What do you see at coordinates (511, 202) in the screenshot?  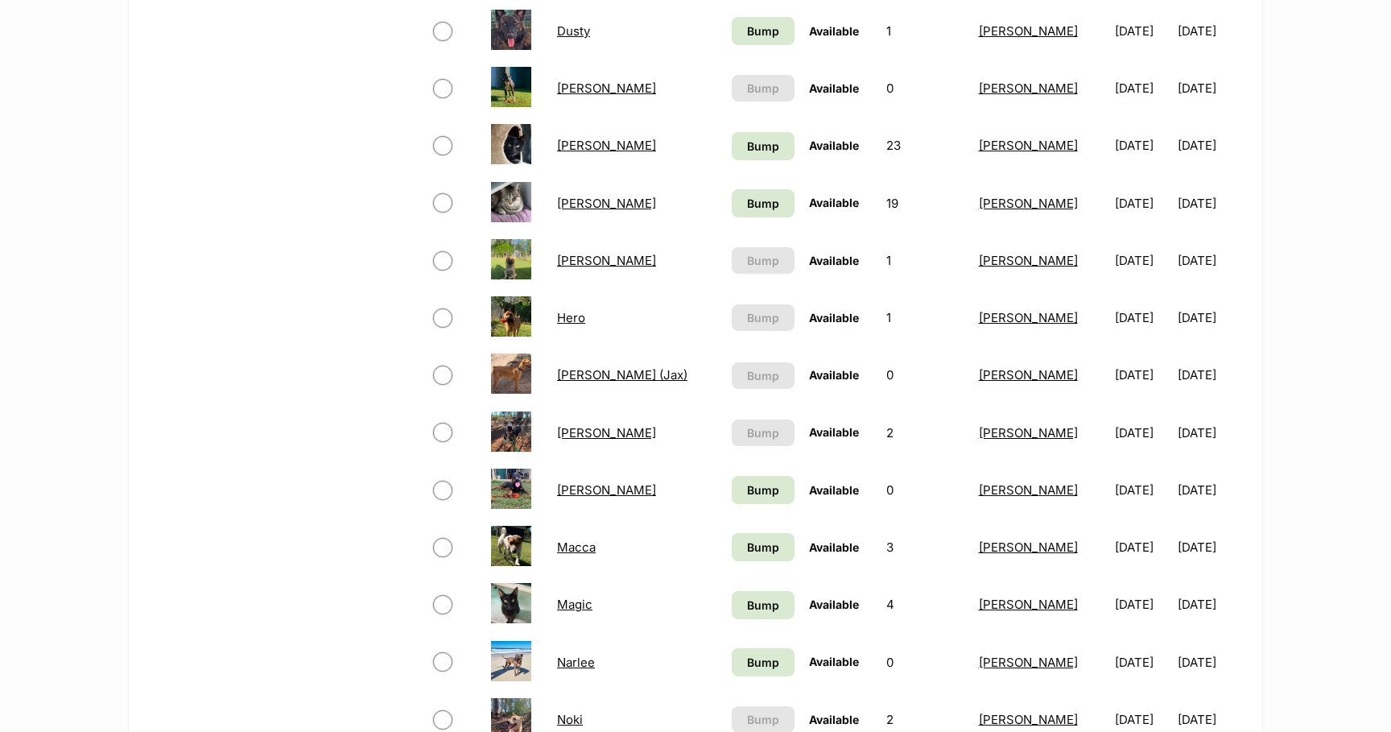 I see `img: Ervin` at bounding box center [511, 202].